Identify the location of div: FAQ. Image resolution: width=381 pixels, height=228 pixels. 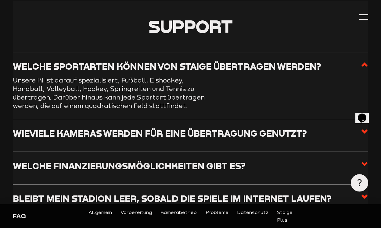
(55, 216).